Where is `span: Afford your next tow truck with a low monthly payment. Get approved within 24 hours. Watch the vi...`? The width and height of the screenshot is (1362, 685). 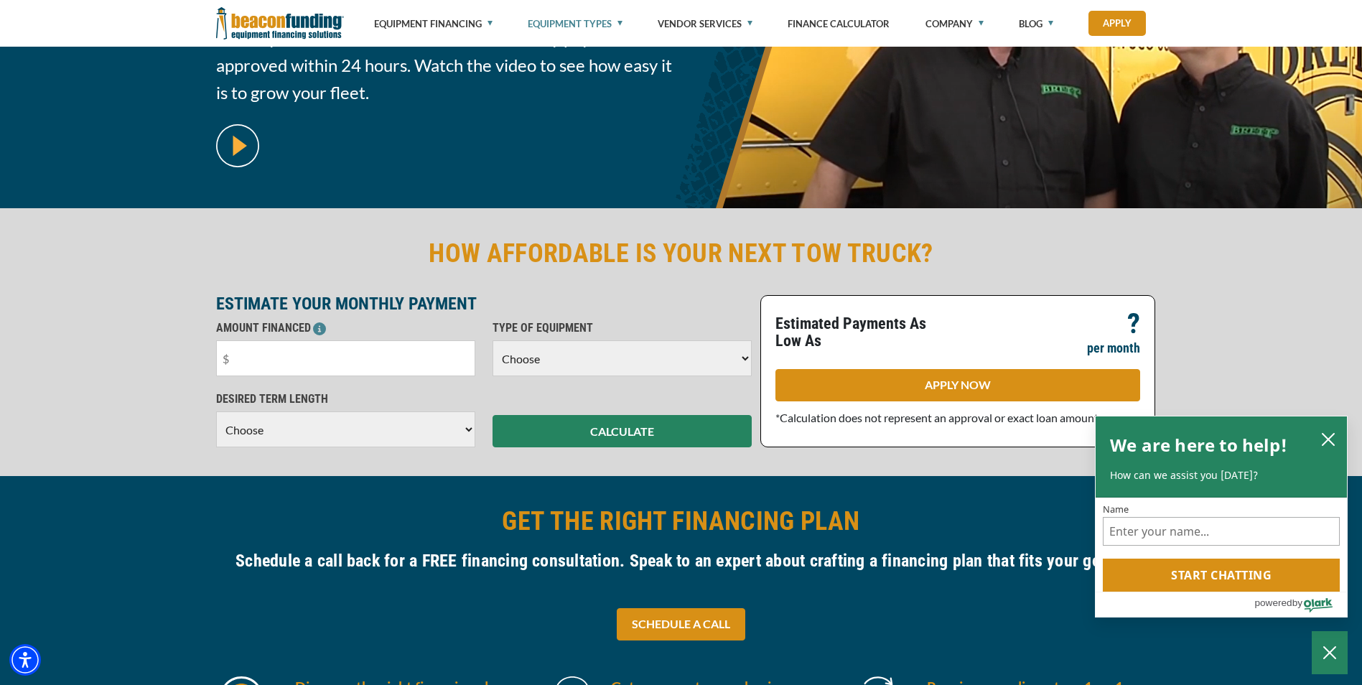
span: Afford your next tow truck with a low monthly payment. Get approved within 24 hours. Watch the vi... is located at coordinates (444, 65).